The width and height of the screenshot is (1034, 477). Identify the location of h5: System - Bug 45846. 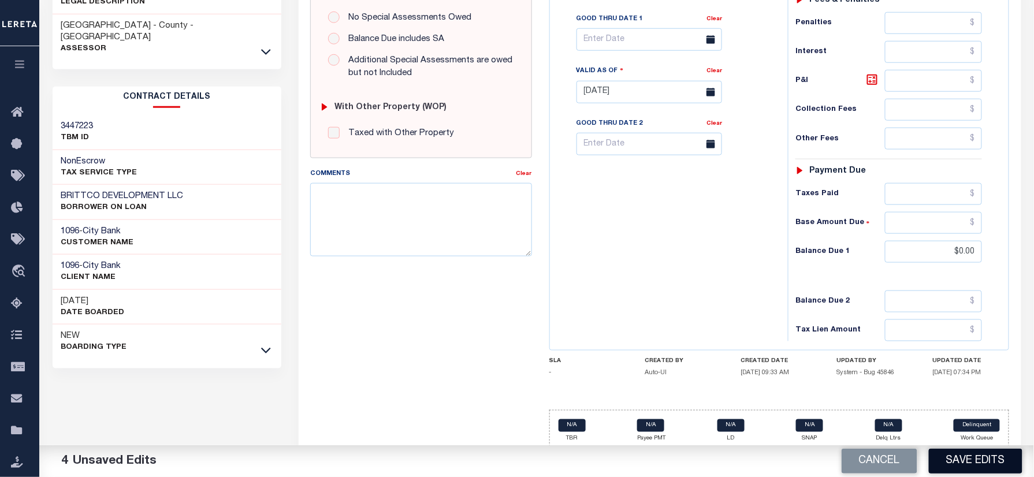
(875, 373).